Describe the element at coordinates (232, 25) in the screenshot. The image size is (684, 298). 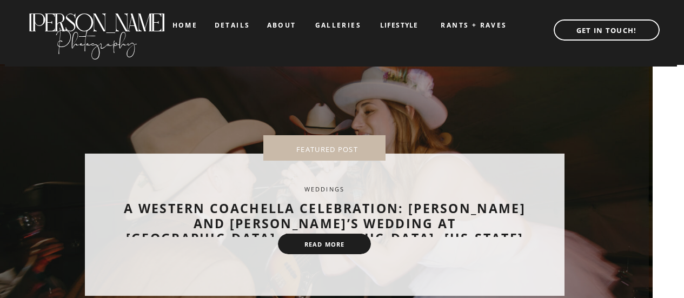
I see `nav: details` at that location.